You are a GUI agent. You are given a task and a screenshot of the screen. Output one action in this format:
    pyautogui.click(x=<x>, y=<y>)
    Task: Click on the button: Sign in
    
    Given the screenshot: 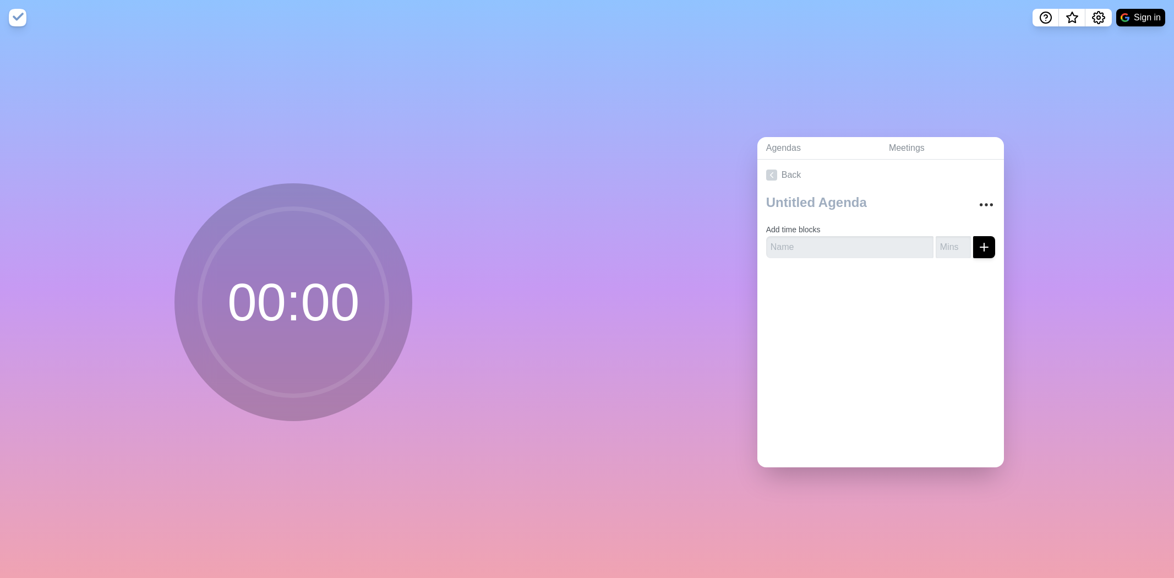 What is the action you would take?
    pyautogui.click(x=1140, y=18)
    